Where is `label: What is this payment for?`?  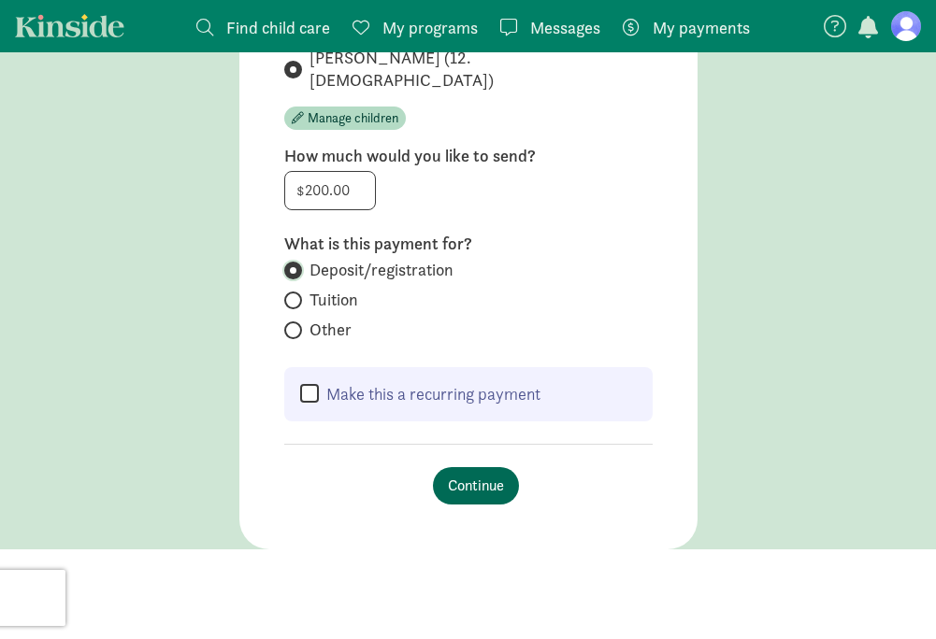 label: What is this payment for? is located at coordinates (468, 244).